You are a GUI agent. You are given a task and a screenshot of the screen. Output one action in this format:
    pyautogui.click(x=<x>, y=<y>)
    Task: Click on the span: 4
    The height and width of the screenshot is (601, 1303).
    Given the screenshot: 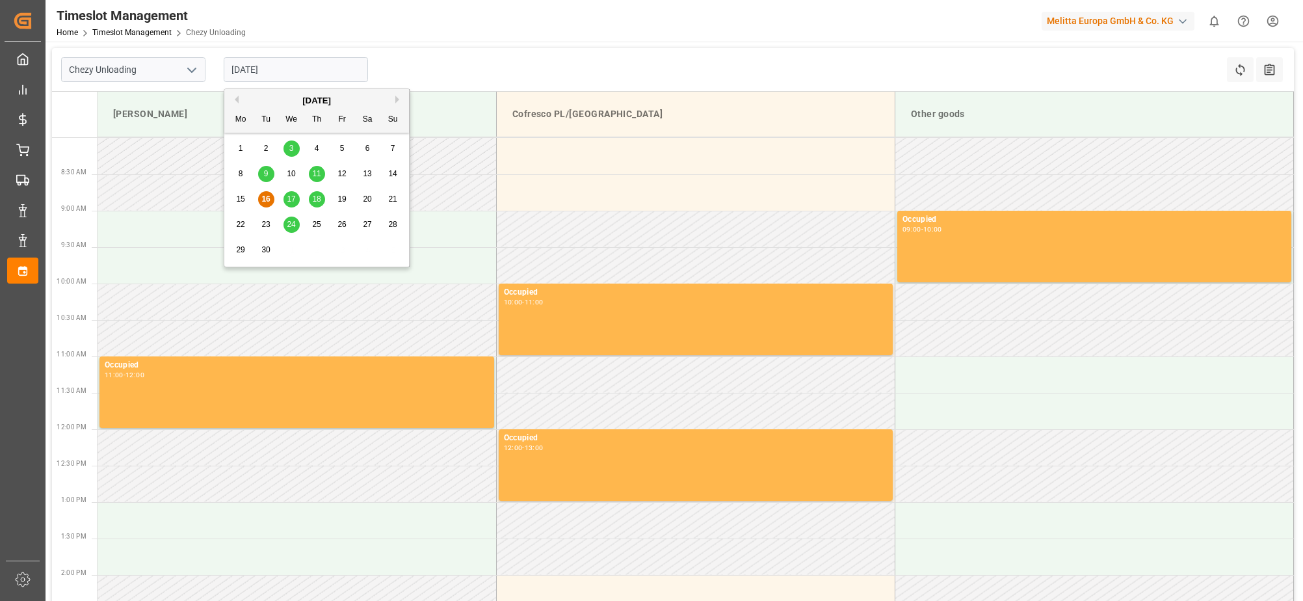 What is the action you would take?
    pyautogui.click(x=317, y=148)
    